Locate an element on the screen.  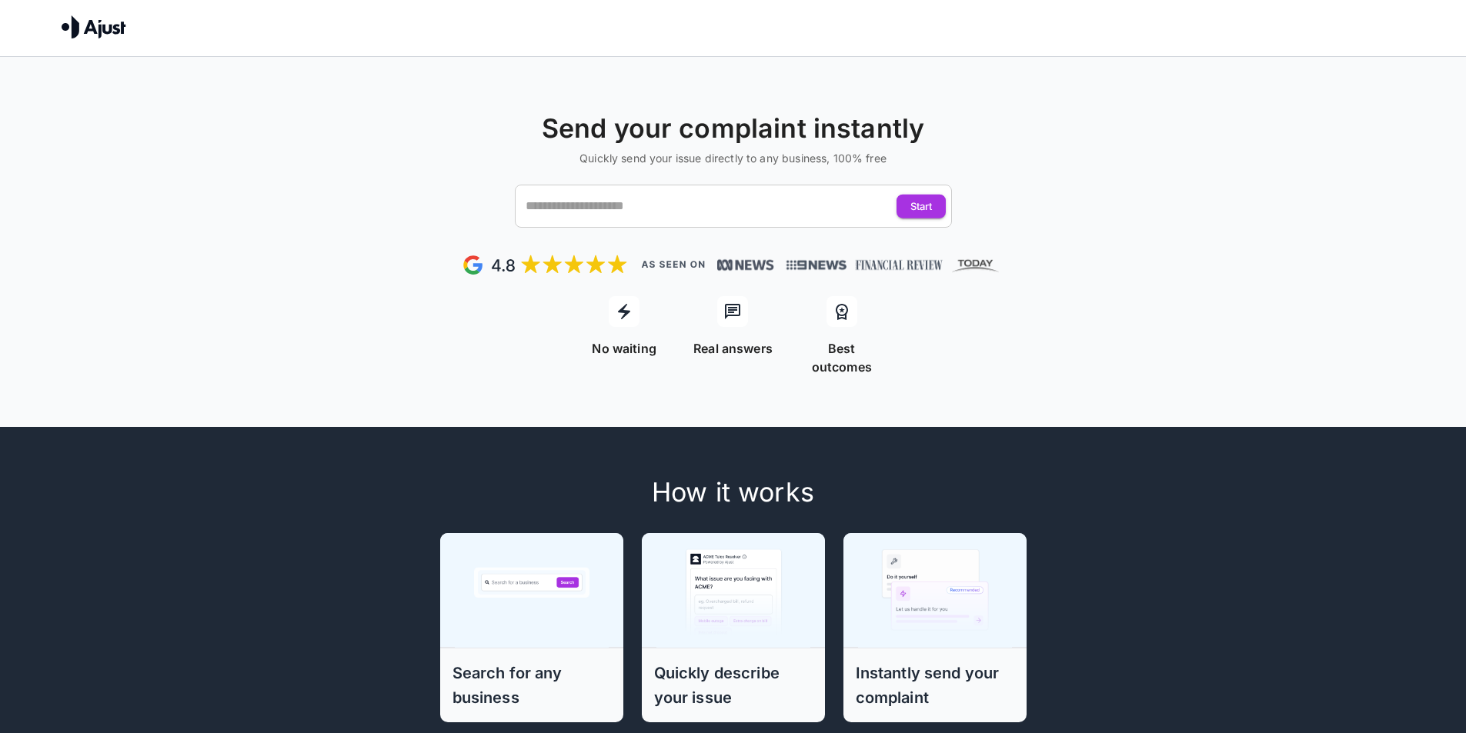
p: Real answers is located at coordinates (733, 349).